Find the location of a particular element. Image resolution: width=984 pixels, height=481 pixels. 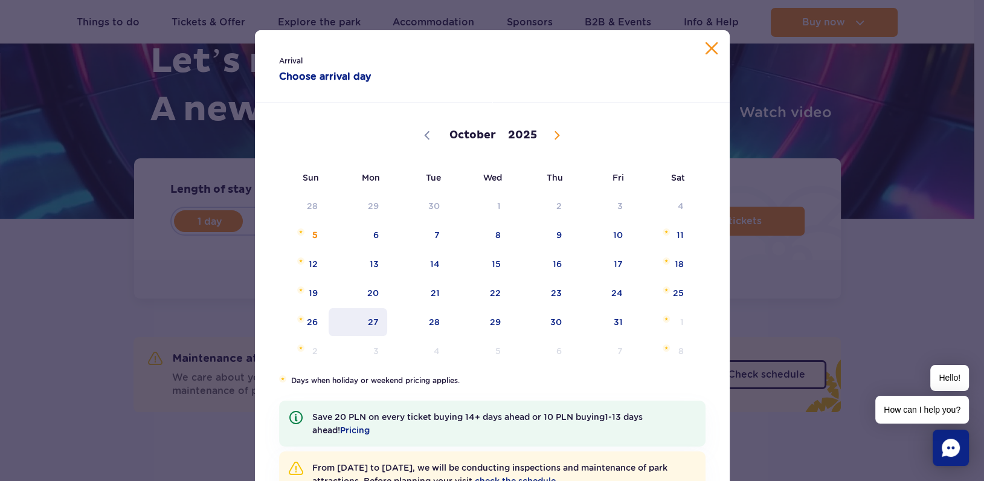

span: October 2, 2025 is located at coordinates (541, 206).